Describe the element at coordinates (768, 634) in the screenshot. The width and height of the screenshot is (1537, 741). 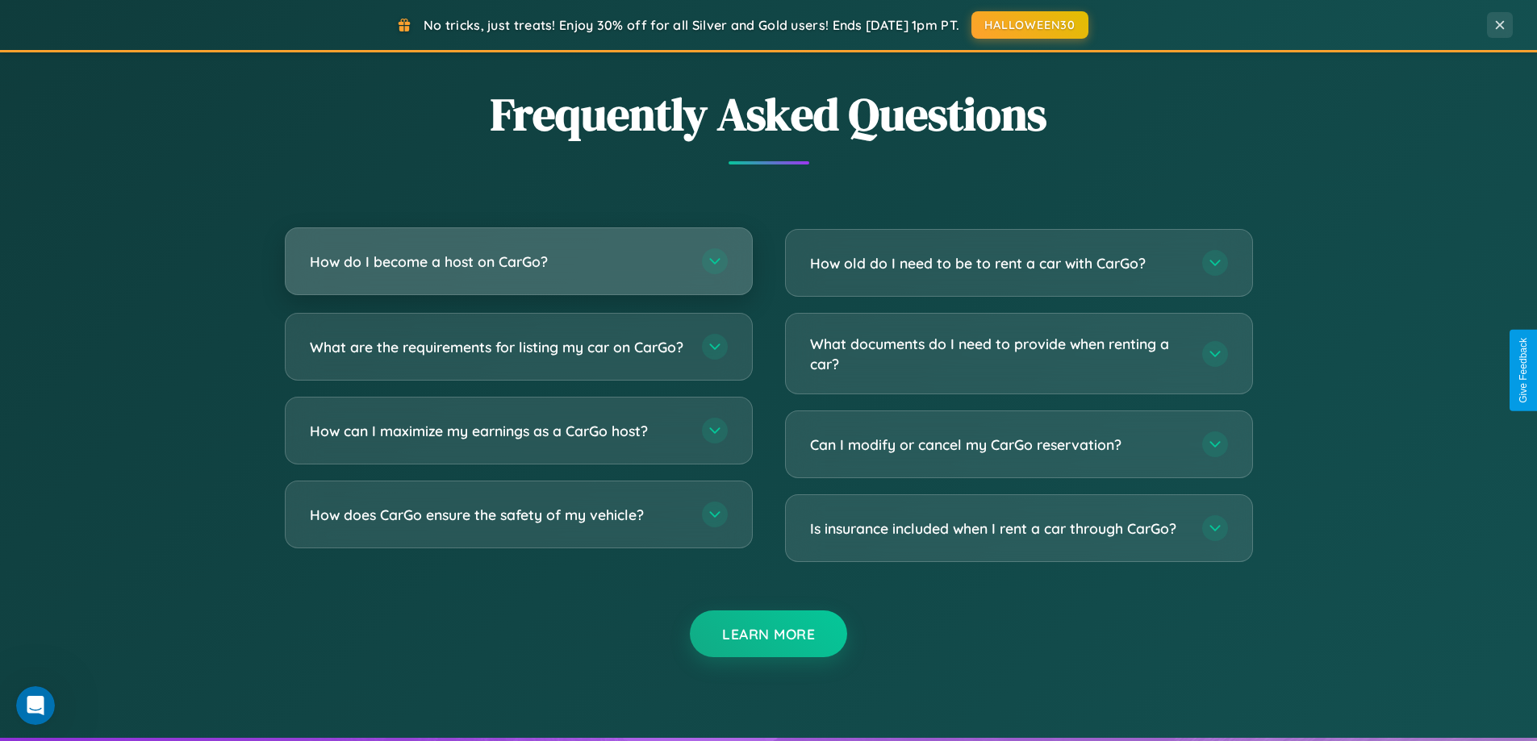
I see `button: Learn More` at that location.